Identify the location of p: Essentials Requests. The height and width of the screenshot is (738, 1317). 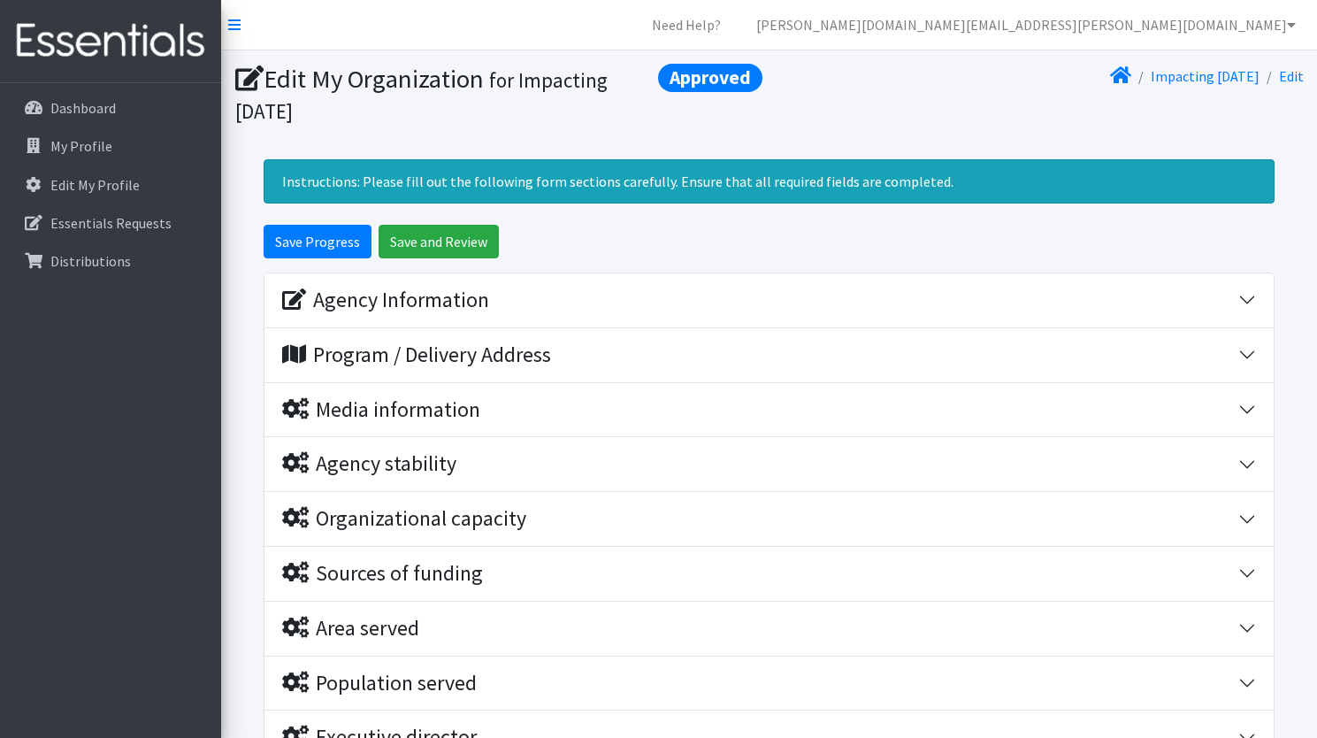
(111, 223).